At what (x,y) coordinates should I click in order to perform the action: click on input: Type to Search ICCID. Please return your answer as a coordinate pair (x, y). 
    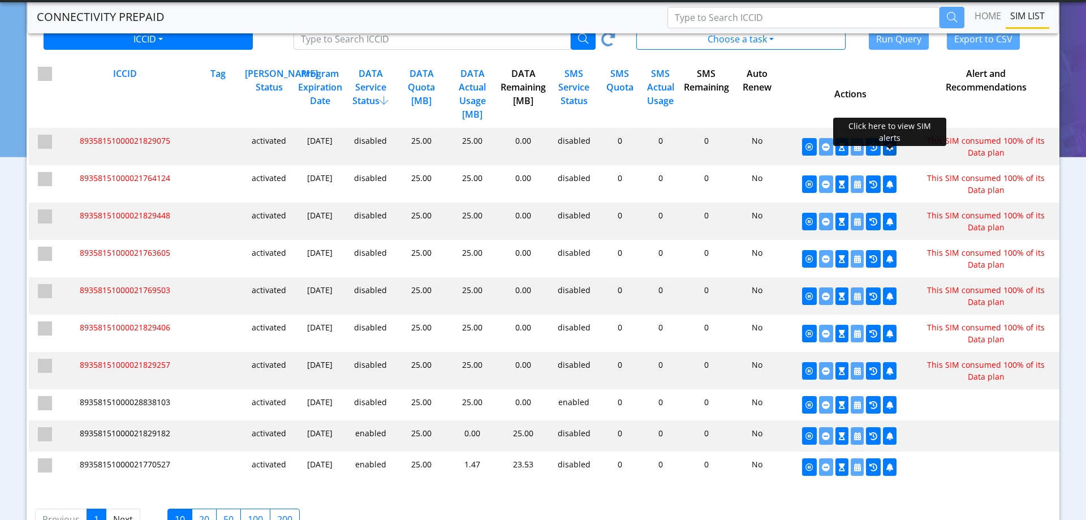
    Looking at the image, I should click on (803, 18).